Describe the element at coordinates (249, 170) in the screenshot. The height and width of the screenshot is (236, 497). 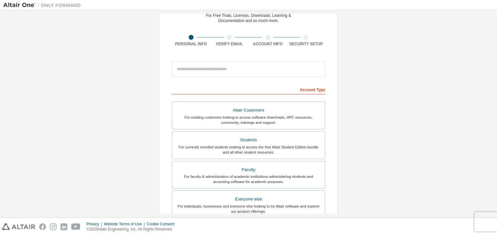
I see `div: Faculty` at that location.